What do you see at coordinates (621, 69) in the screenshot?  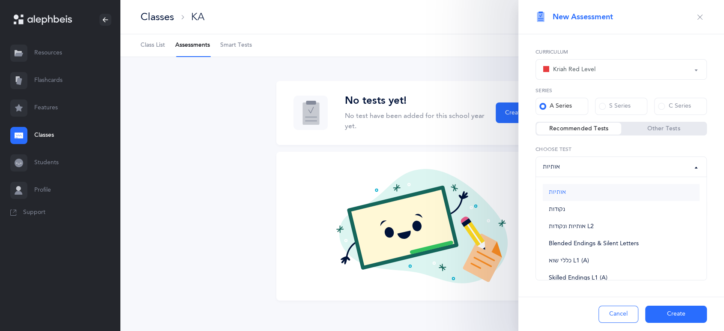 I see `button: Kriah Red Level` at bounding box center [621, 69].